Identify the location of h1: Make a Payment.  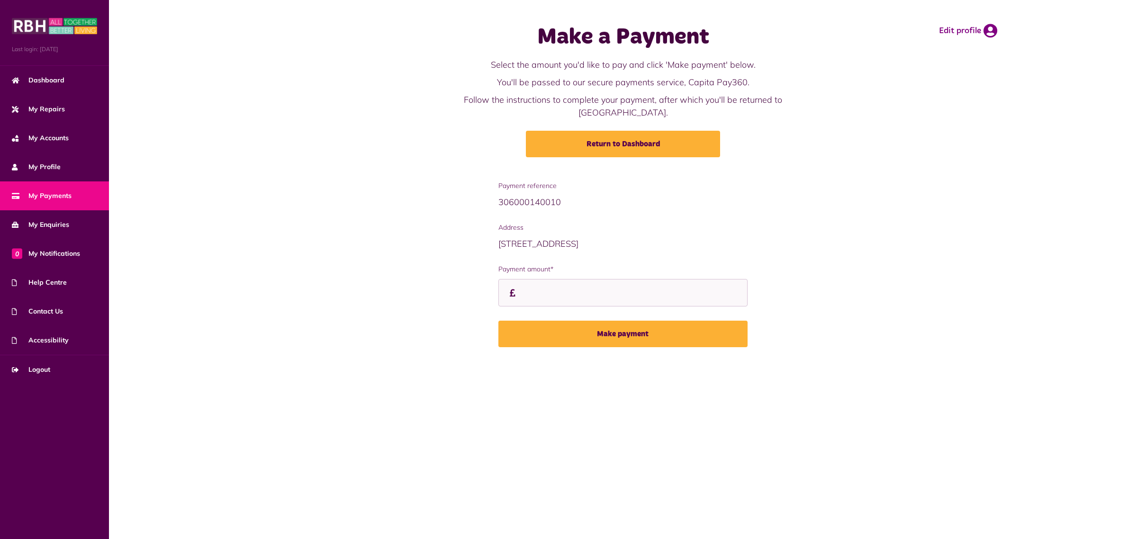
(623, 37).